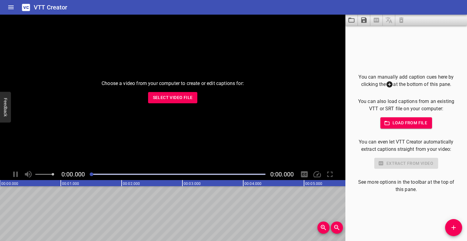 This screenshot has height=241, width=467. What do you see at coordinates (337, 227) in the screenshot?
I see `button: Zoom Out` at bounding box center [337, 227].